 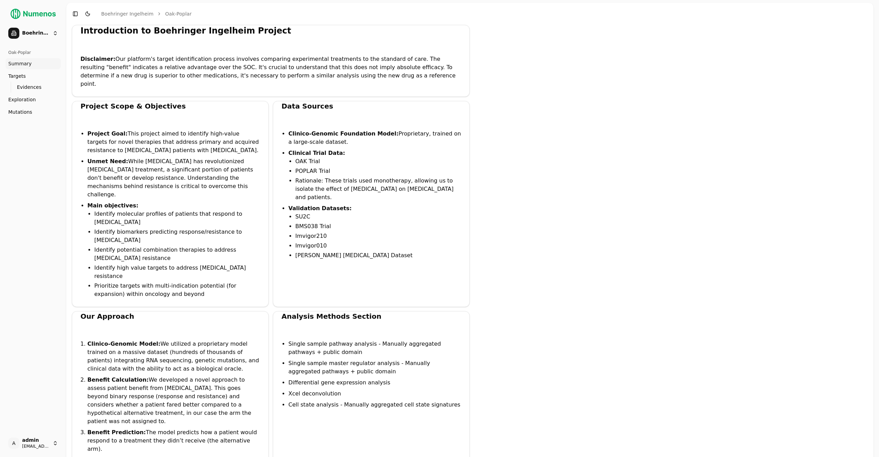 What do you see at coordinates (375, 393) in the screenshot?
I see `li: Xcel deconvolution` at bounding box center [375, 393].